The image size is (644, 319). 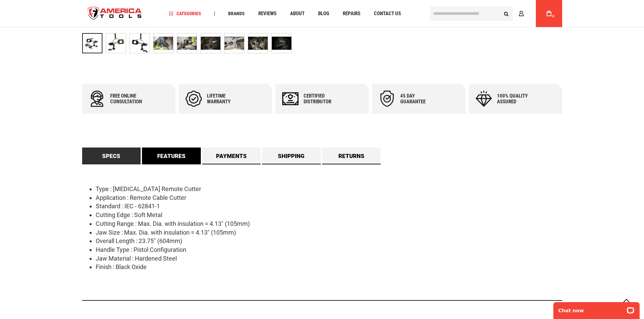 I want to click on a: store logo, so click(x=115, y=14).